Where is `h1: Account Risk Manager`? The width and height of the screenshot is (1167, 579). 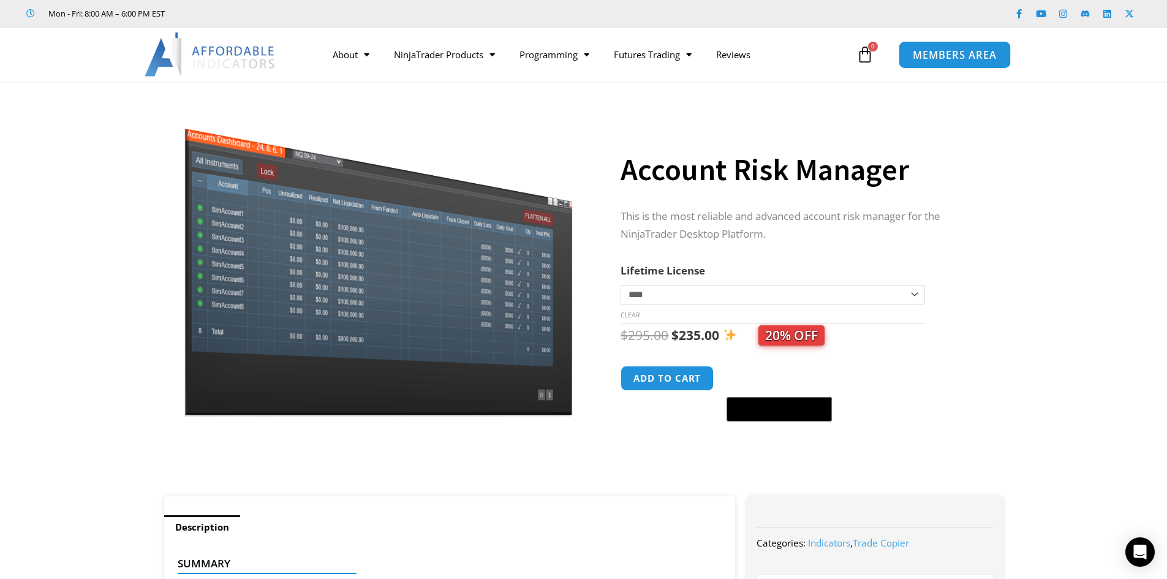 h1: Account Risk Manager is located at coordinates (799, 170).